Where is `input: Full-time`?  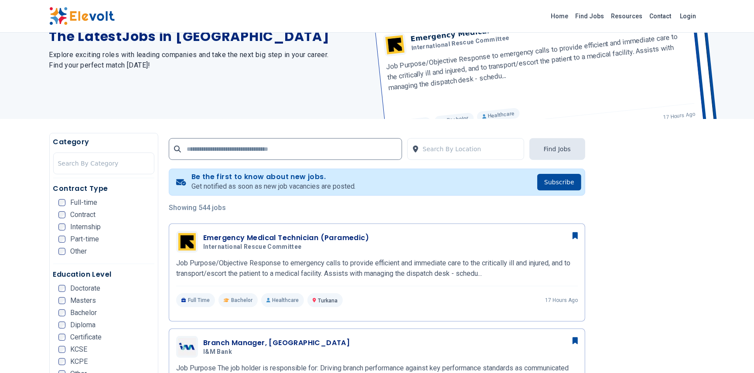 input: Full-time is located at coordinates (62, 203).